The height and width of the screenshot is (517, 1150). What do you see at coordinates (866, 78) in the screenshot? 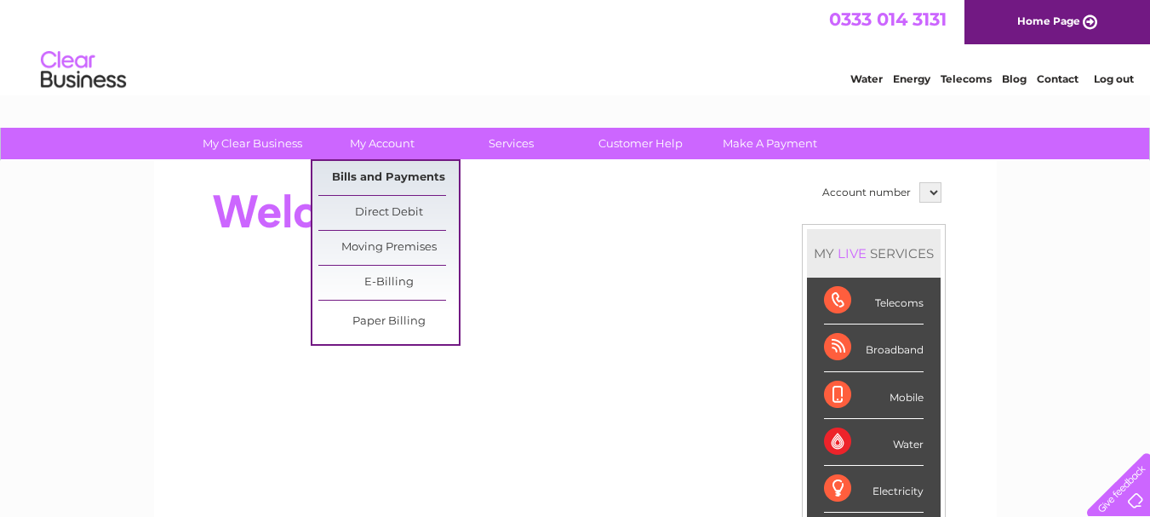
I see `a: Water` at bounding box center [866, 78].